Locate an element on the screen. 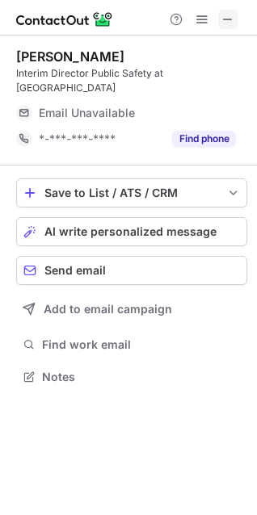 This screenshot has height=515, width=257. button: Find work email is located at coordinates (132, 345).